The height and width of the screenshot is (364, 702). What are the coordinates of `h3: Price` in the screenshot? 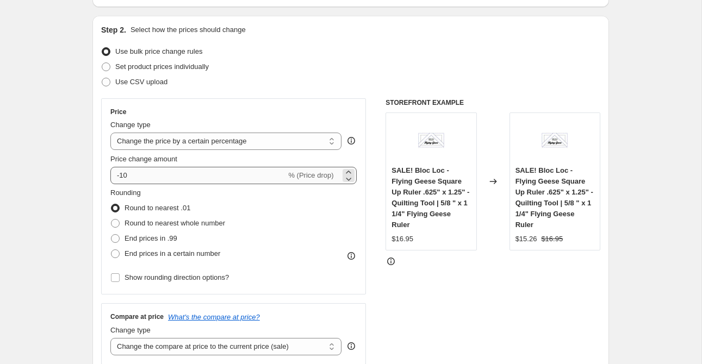 It's located at (118, 112).